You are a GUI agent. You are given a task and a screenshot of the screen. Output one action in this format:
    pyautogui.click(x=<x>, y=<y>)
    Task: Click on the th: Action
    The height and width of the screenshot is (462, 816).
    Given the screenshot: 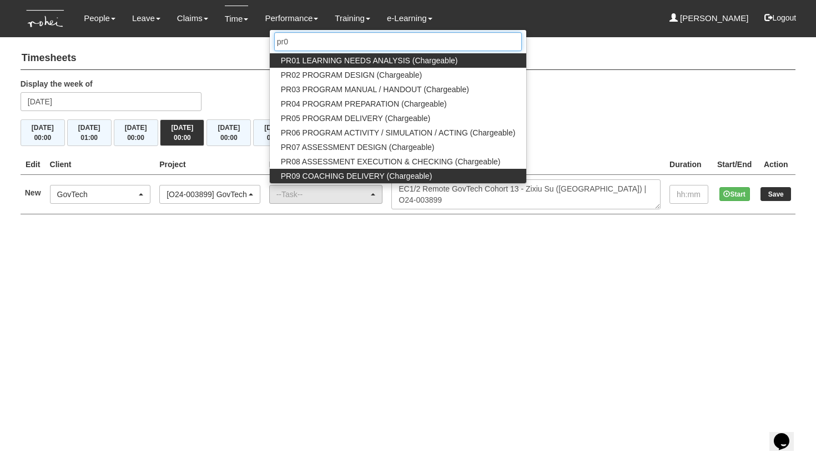 What is the action you would take?
    pyautogui.click(x=775, y=164)
    